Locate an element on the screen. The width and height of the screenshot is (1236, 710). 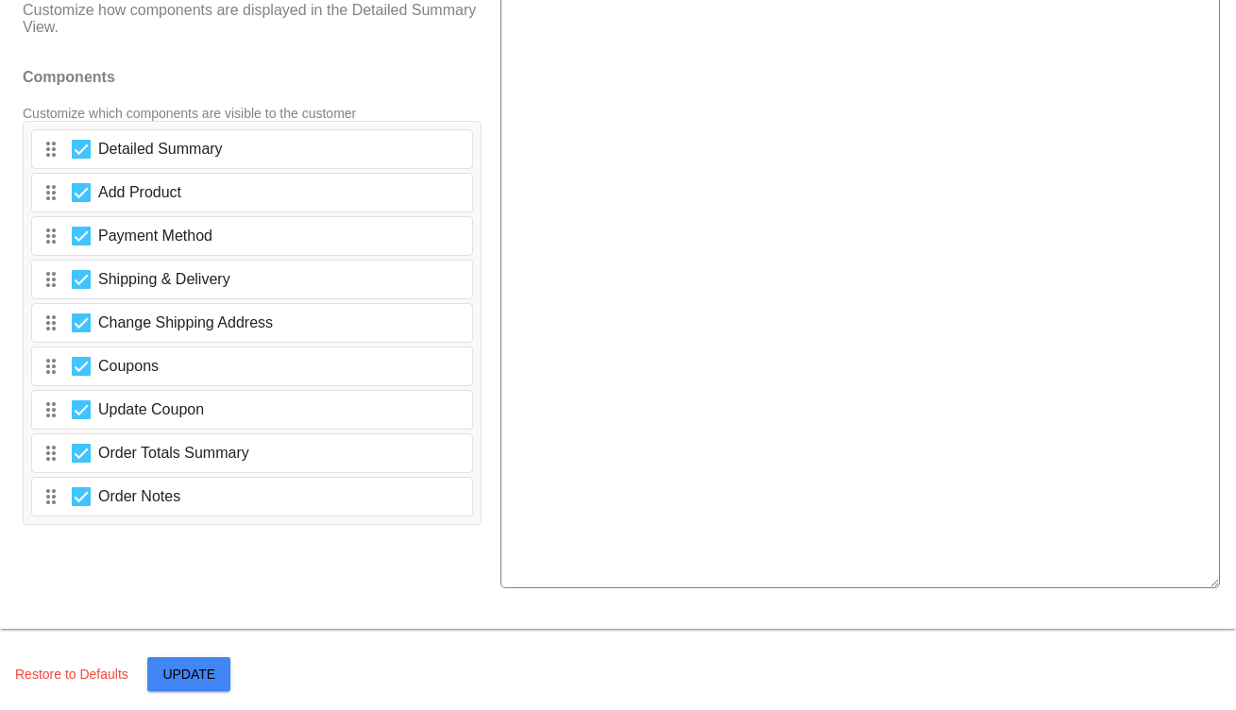
span: Order Totals Summary is located at coordinates (174, 453).